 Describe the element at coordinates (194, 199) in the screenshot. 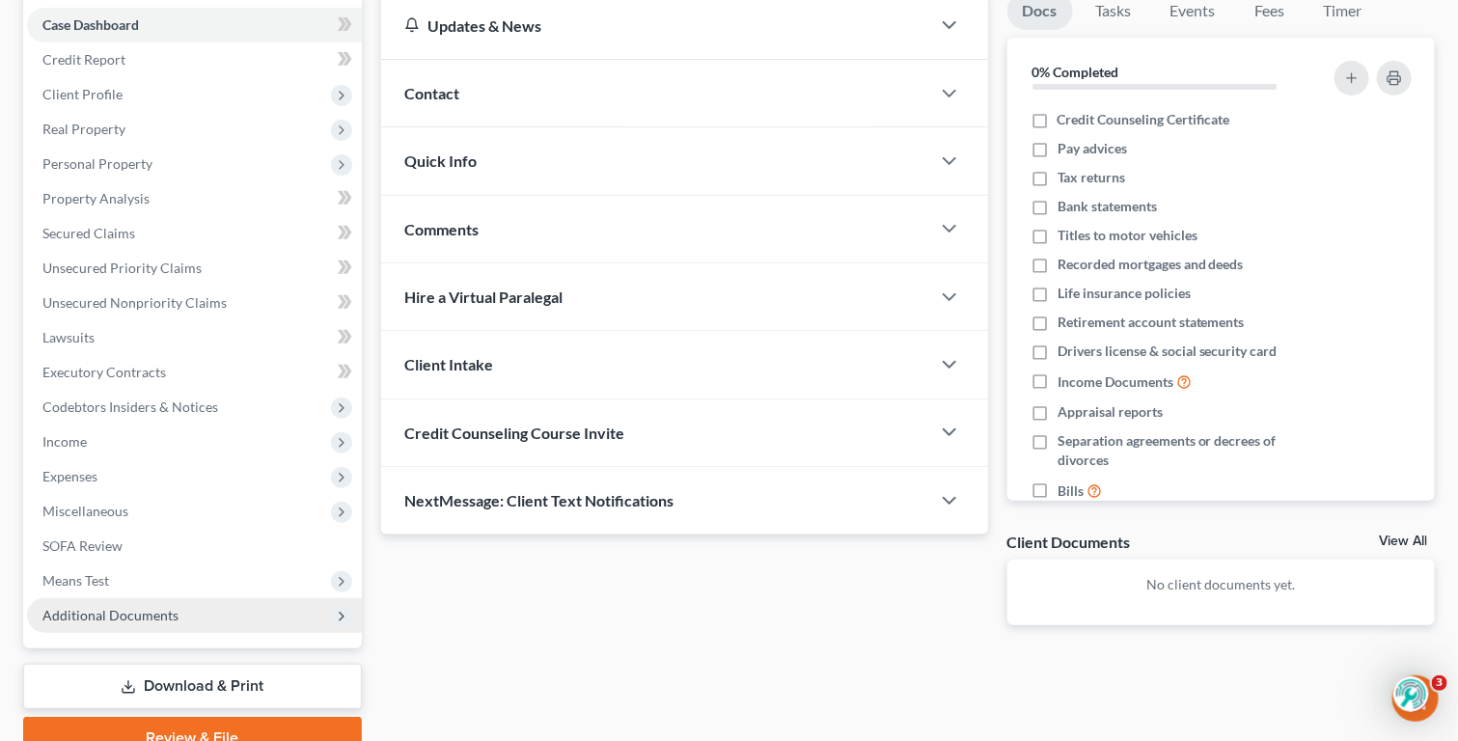

I see `a: Property Analysis` at that location.